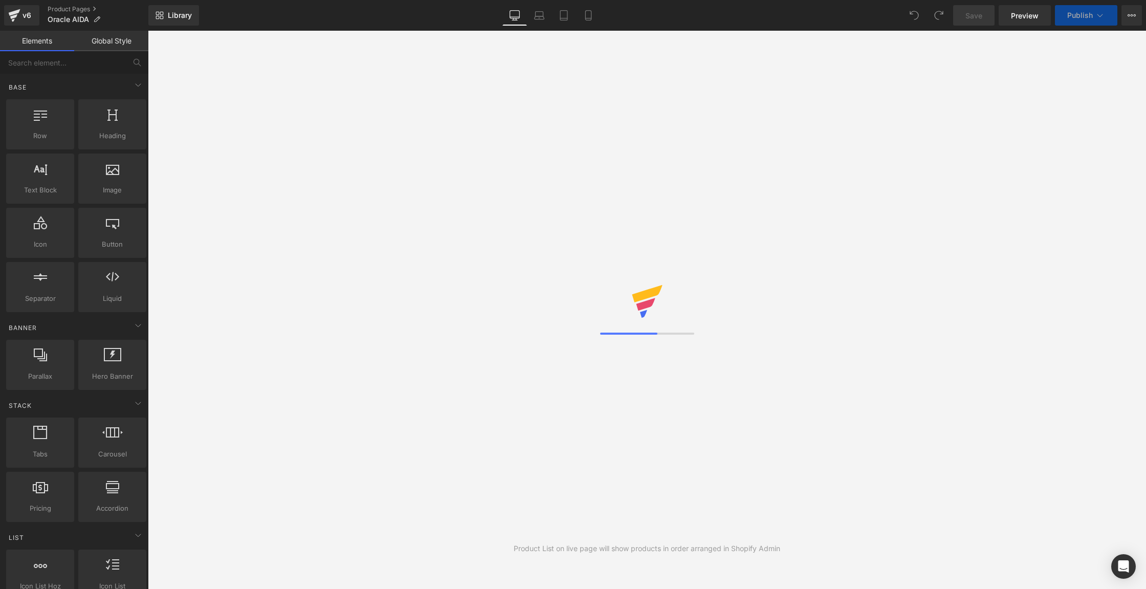 This screenshot has width=1146, height=589. I want to click on span: Image, so click(112, 190).